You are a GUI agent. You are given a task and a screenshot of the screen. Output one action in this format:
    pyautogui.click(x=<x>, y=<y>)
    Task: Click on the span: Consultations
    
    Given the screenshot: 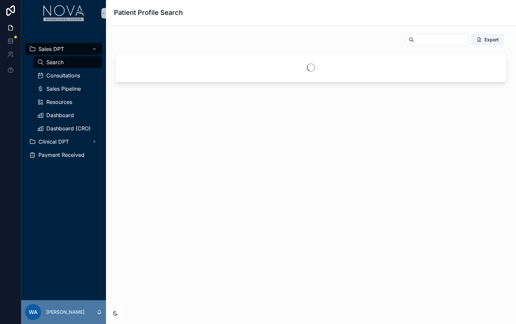 What is the action you would take?
    pyautogui.click(x=63, y=76)
    